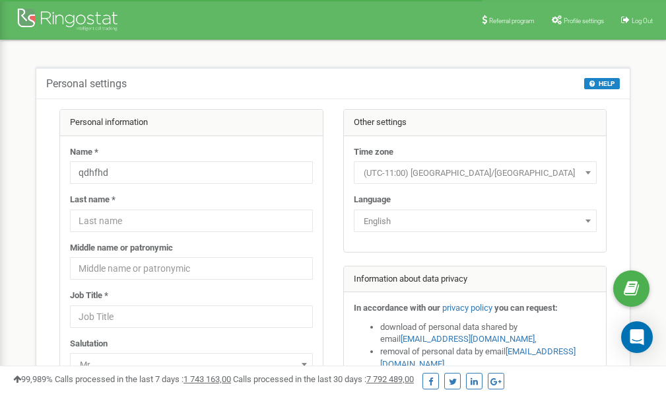 This screenshot has height=396, width=666. What do you see at coordinates (602, 83) in the screenshot?
I see `button: HELP` at bounding box center [602, 83].